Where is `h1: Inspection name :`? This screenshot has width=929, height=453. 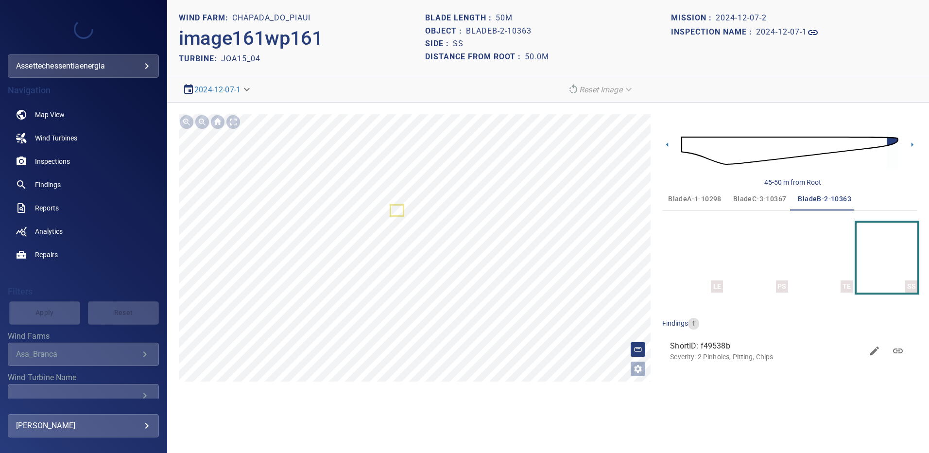 h1: Inspection name : is located at coordinates (714, 32).